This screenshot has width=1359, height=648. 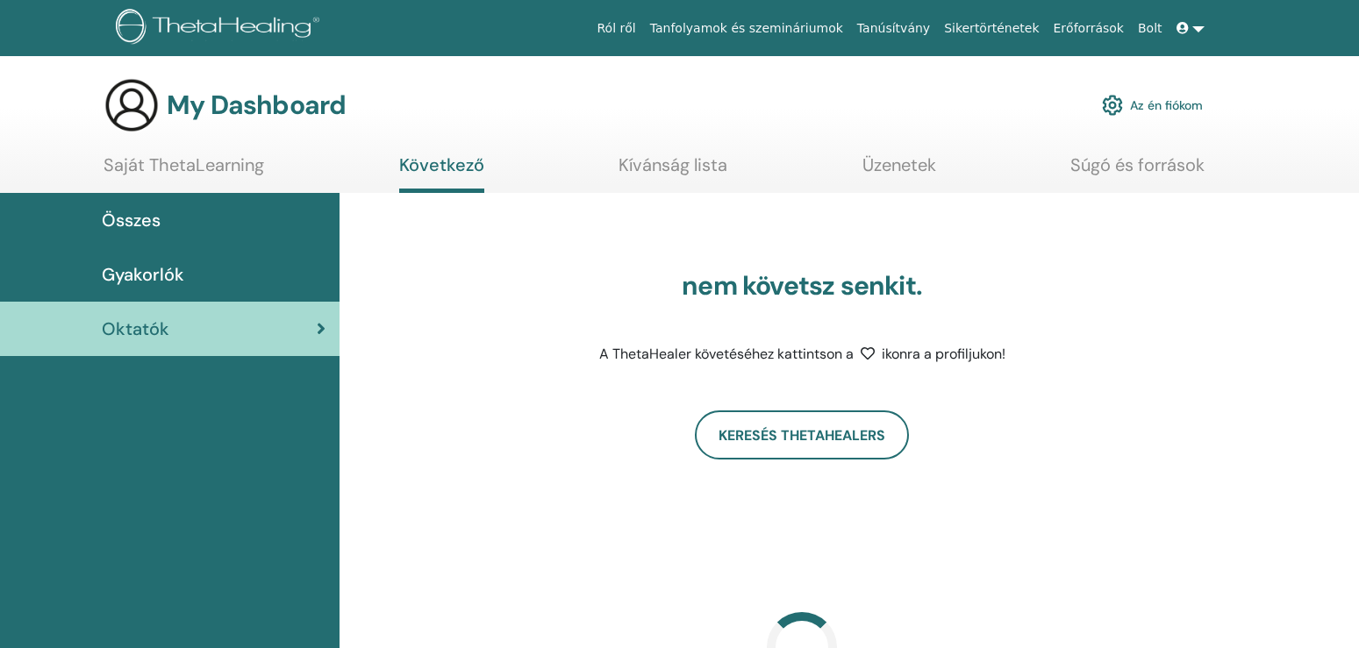 I want to click on span: Gyakorlók, so click(x=143, y=275).